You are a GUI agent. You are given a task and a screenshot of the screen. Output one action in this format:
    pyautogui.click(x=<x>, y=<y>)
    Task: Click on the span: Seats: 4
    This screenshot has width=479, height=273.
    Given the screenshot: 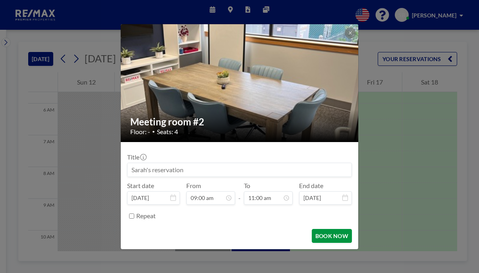 What is the action you would take?
    pyautogui.click(x=167, y=132)
    